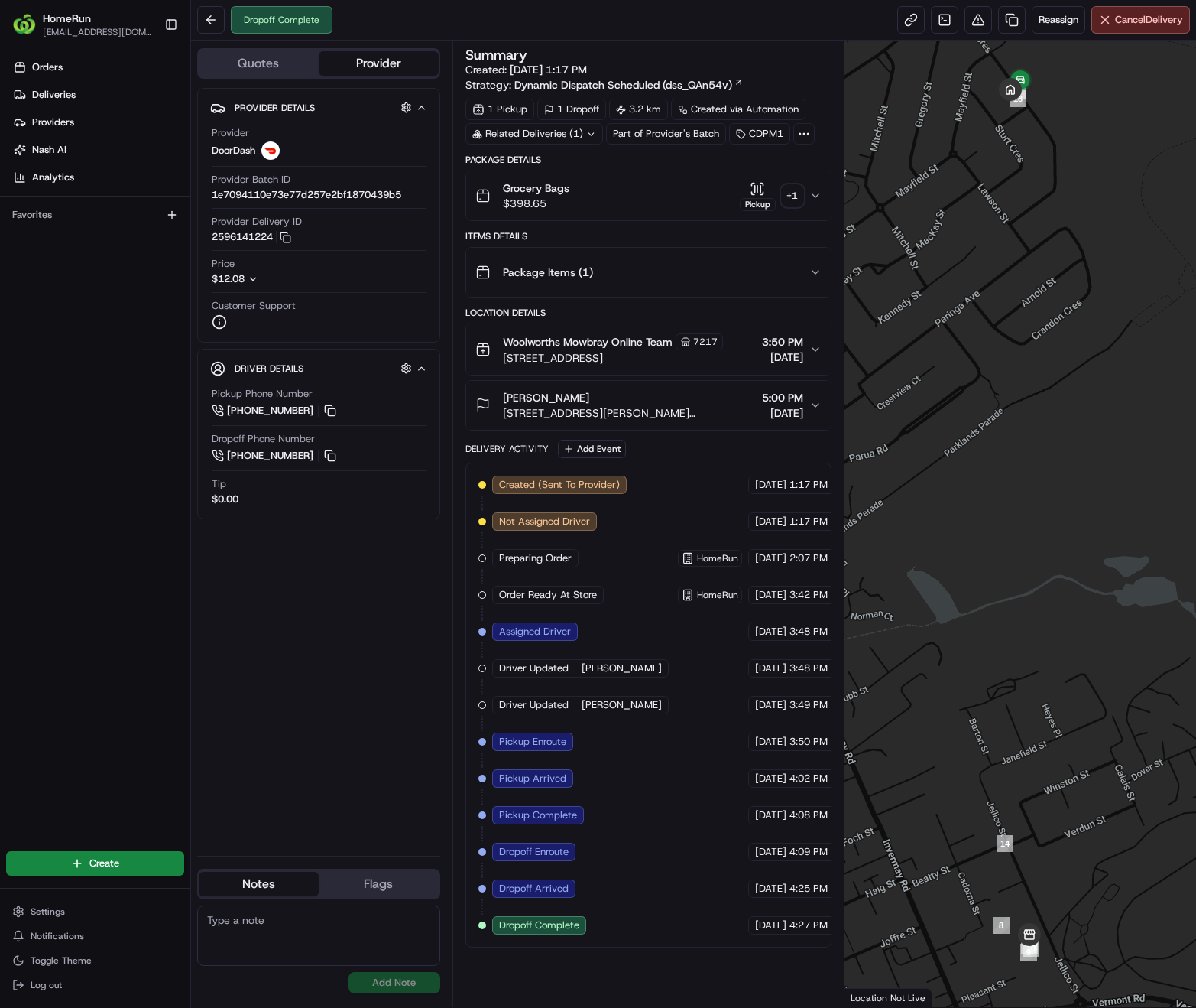 Image resolution: width=1196 pixels, height=1008 pixels. What do you see at coordinates (534, 851) in the screenshot?
I see `span: Dropoff Enroute` at bounding box center [534, 851].